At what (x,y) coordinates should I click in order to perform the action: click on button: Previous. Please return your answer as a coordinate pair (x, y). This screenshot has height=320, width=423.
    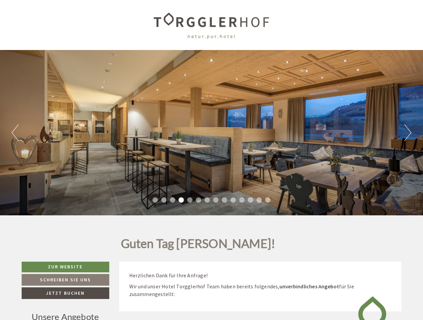
    Looking at the image, I should click on (15, 133).